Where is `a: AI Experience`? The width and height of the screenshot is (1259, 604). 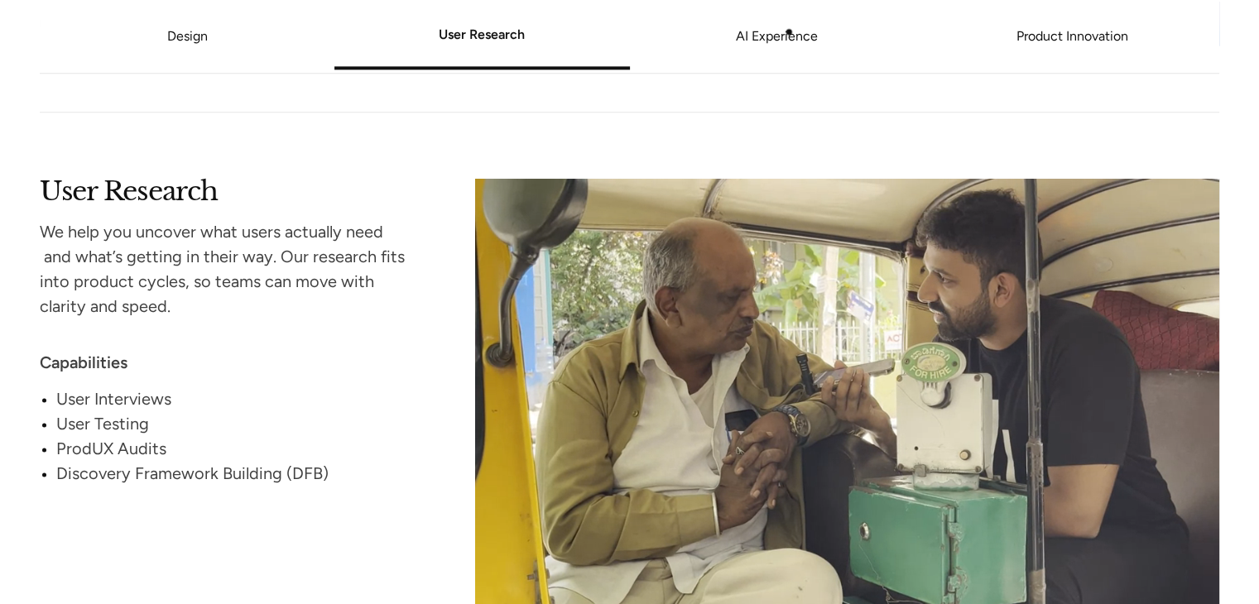 a: AI Experience is located at coordinates (777, 37).